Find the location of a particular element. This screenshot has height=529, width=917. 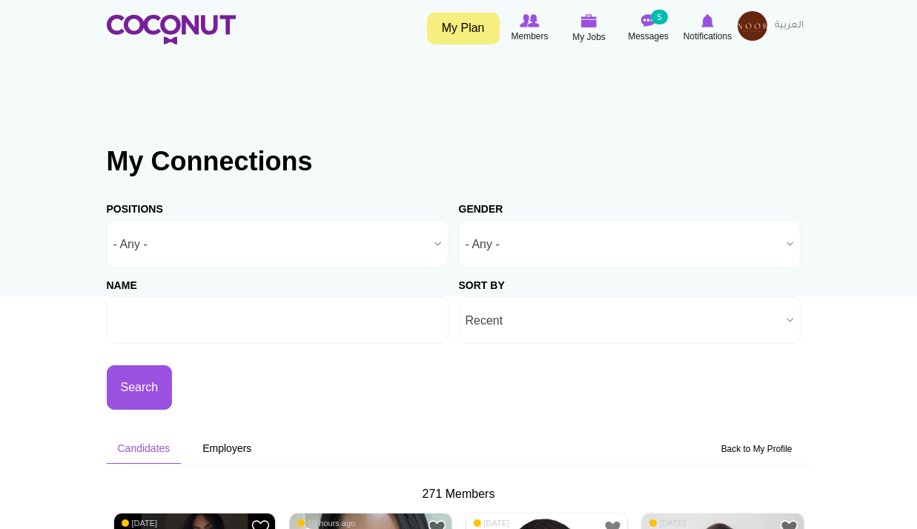

a: Employers is located at coordinates (227, 449).